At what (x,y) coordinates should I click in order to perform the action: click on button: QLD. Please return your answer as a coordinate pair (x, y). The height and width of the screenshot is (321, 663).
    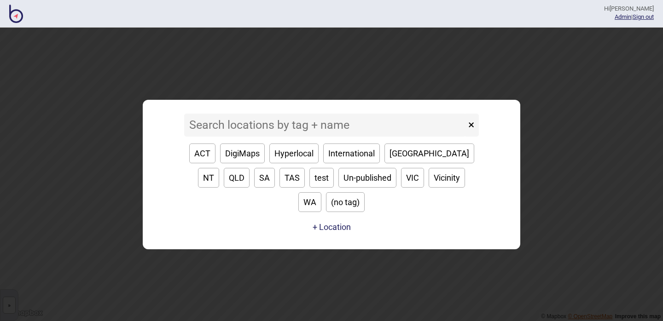
    Looking at the image, I should click on (237, 178).